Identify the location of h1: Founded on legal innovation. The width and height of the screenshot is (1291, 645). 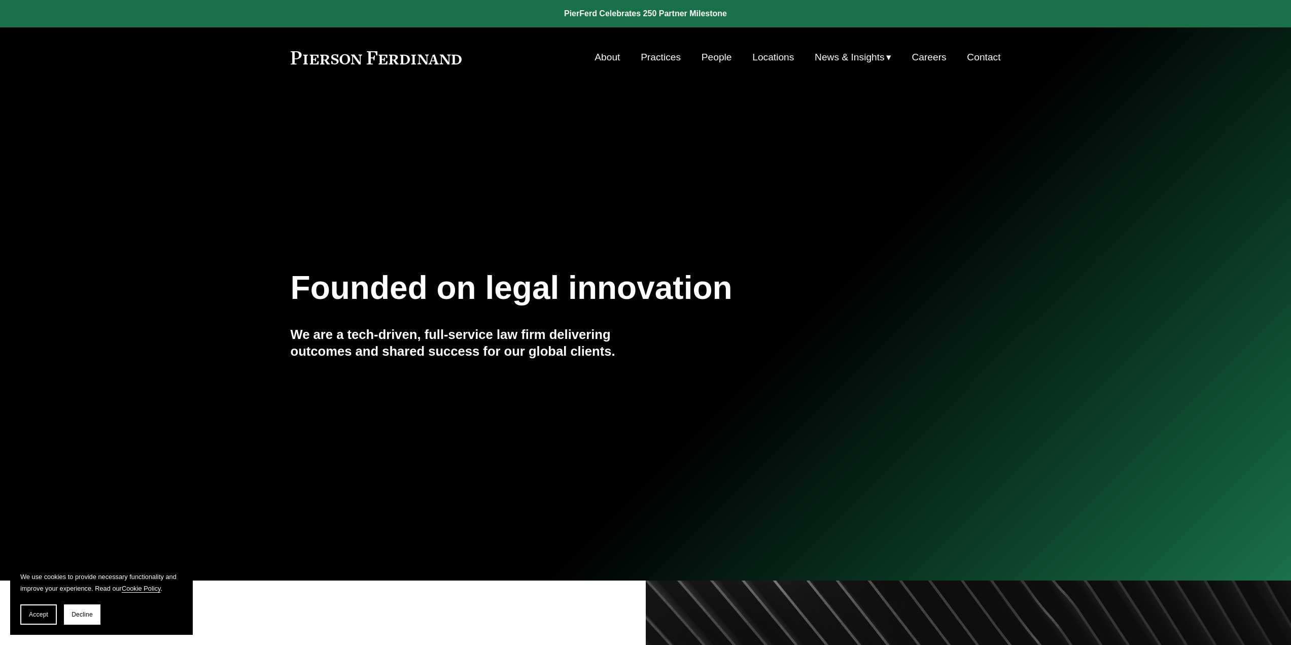
(586, 288).